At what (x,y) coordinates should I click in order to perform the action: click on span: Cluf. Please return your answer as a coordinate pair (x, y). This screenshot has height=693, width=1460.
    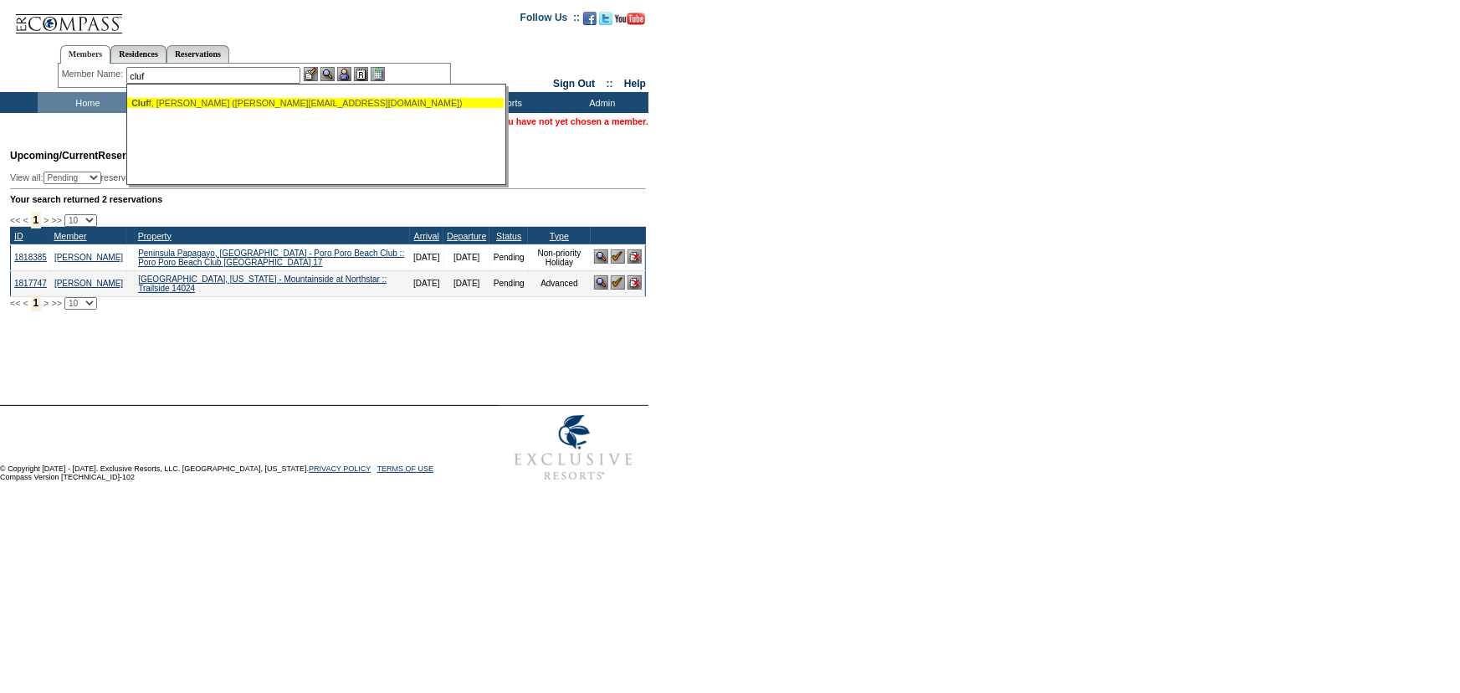
    Looking at the image, I should click on (140, 103).